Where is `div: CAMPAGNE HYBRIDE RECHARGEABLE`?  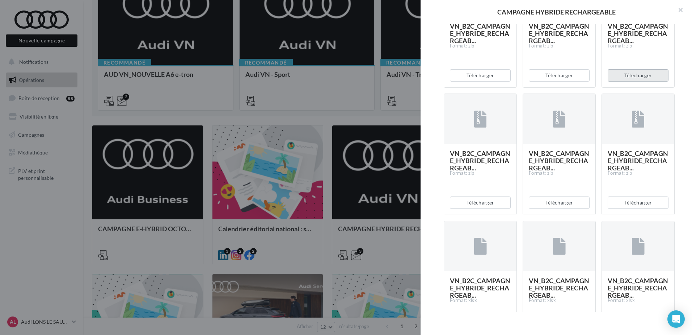 div: CAMPAGNE HYBRIDE RECHARGEABLE is located at coordinates (557, 12).